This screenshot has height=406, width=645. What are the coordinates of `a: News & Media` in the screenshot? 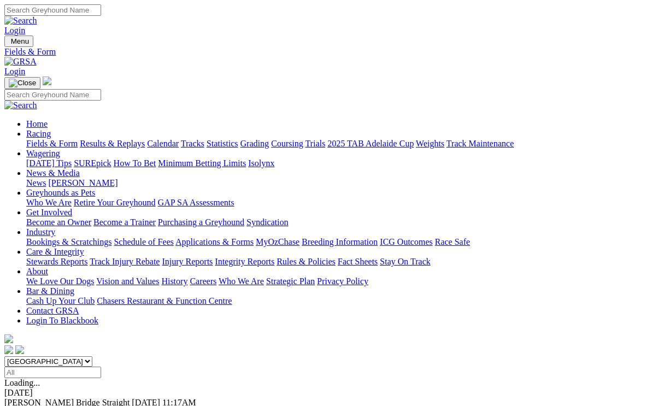 It's located at (53, 173).